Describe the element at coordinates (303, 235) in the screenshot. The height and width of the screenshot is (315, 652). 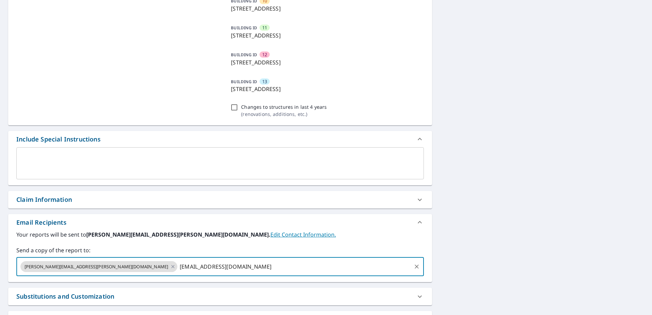
I see `a: EditContactInfo` at that location.